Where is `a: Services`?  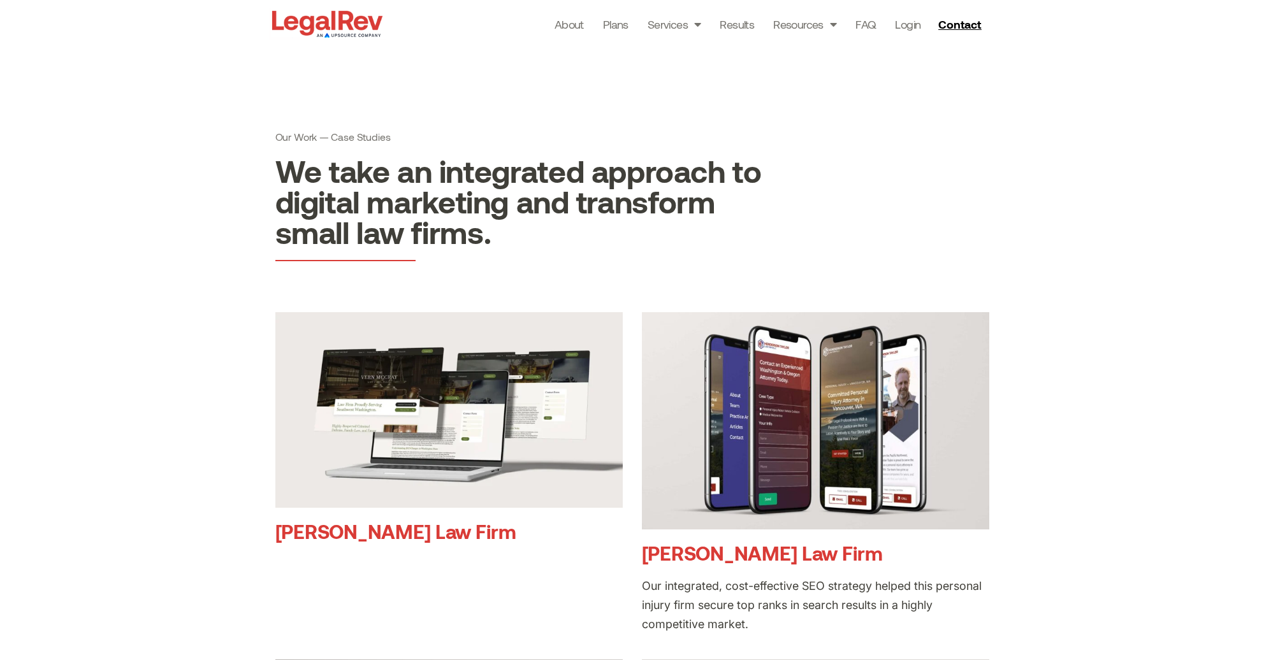 a: Services is located at coordinates (674, 24).